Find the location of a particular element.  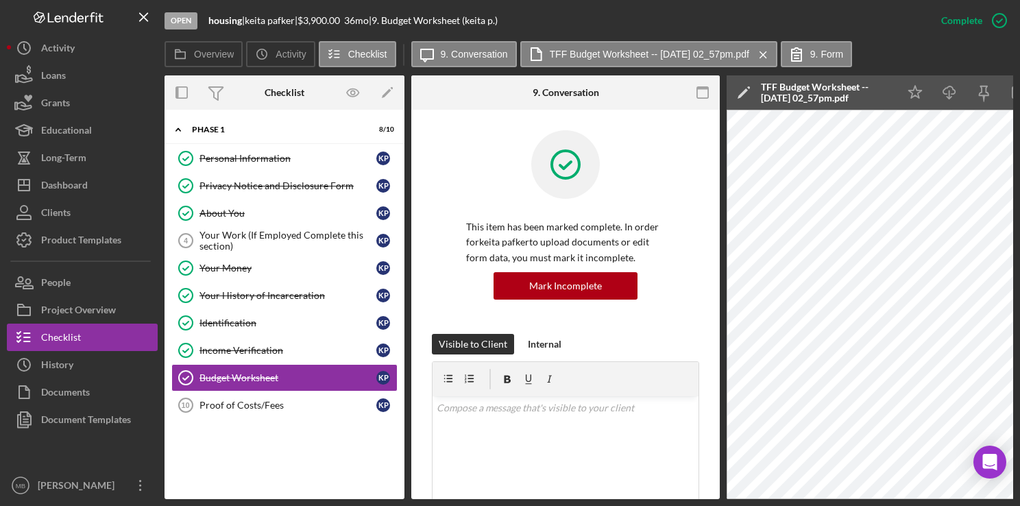

div: Activity is located at coordinates (58, 49).